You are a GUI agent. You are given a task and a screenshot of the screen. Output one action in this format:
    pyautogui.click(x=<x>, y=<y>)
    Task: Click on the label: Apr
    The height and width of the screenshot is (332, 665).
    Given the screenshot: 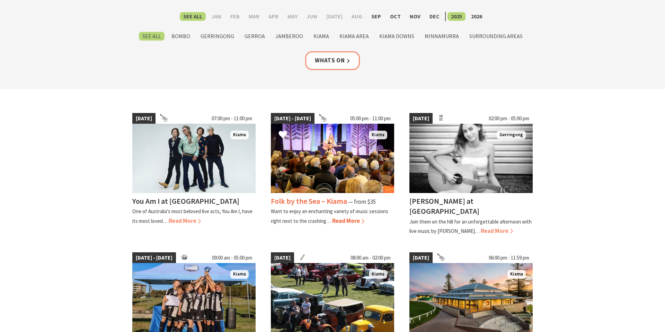 What is the action you would take?
    pyautogui.click(x=273, y=16)
    